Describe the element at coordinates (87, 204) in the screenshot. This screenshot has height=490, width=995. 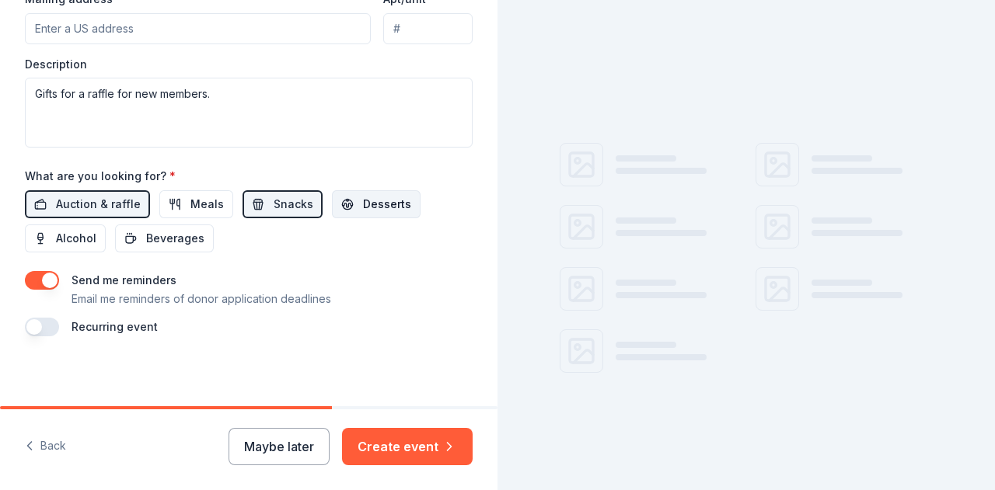
I see `button: Auction & raffle` at that location.